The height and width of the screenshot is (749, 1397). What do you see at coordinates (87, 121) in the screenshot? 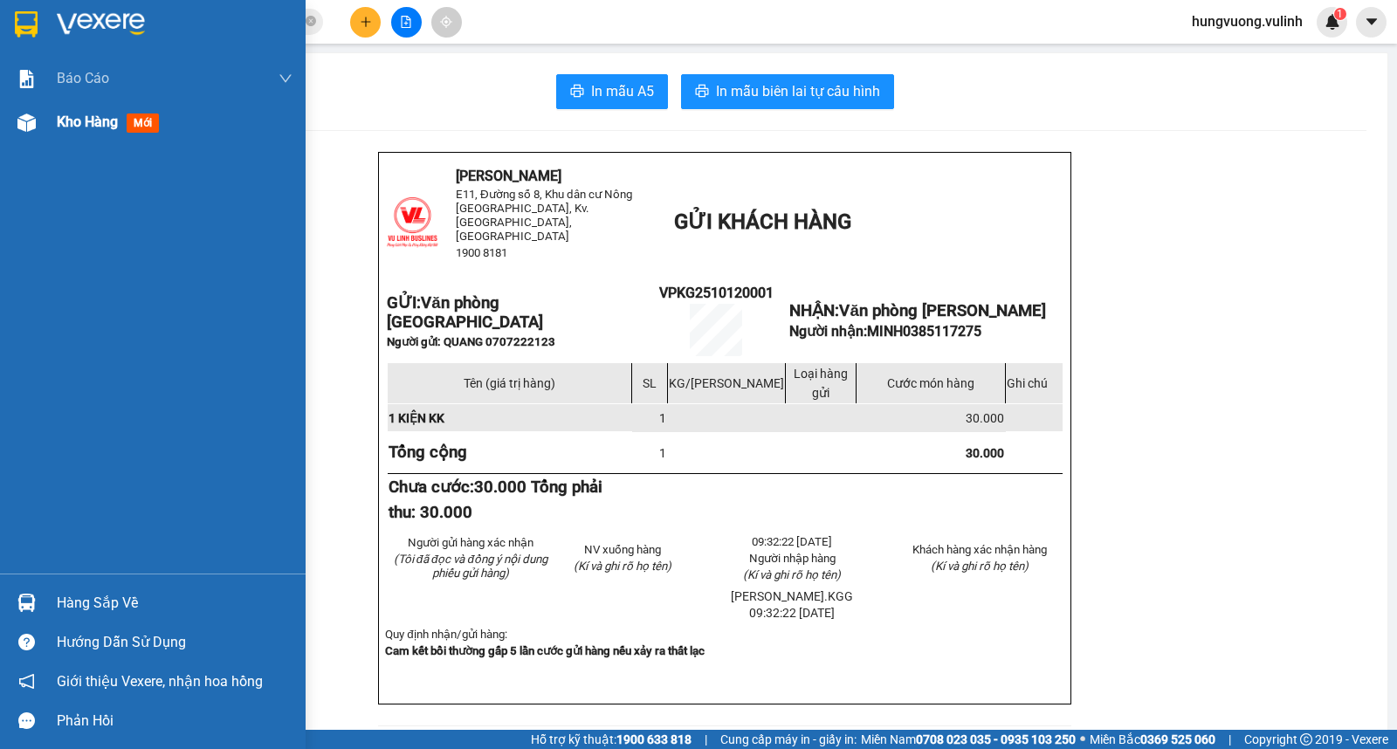
I see `span: Kho hàng` at bounding box center [87, 121].